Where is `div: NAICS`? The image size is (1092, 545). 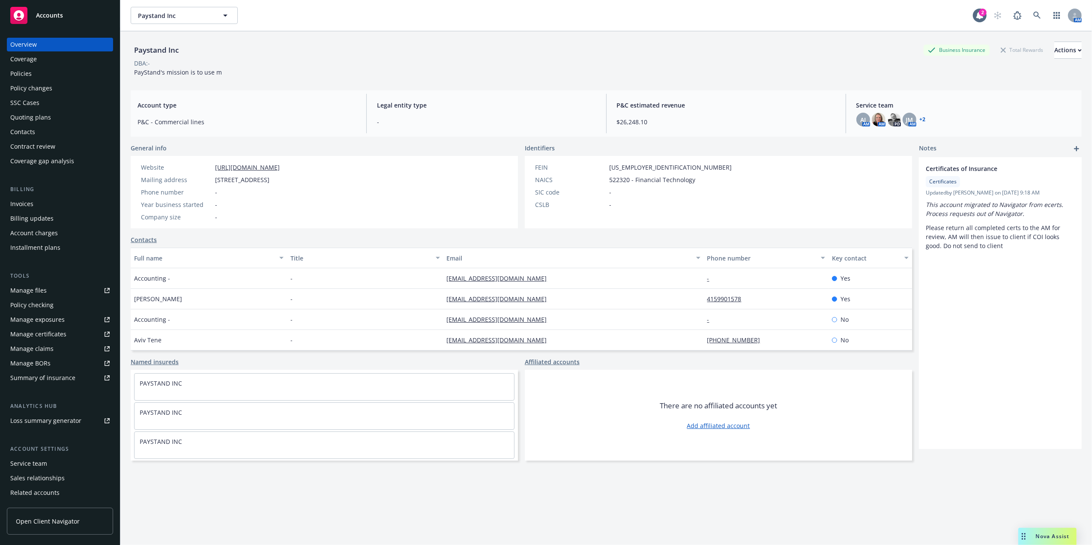 div: NAICS is located at coordinates (570, 179).